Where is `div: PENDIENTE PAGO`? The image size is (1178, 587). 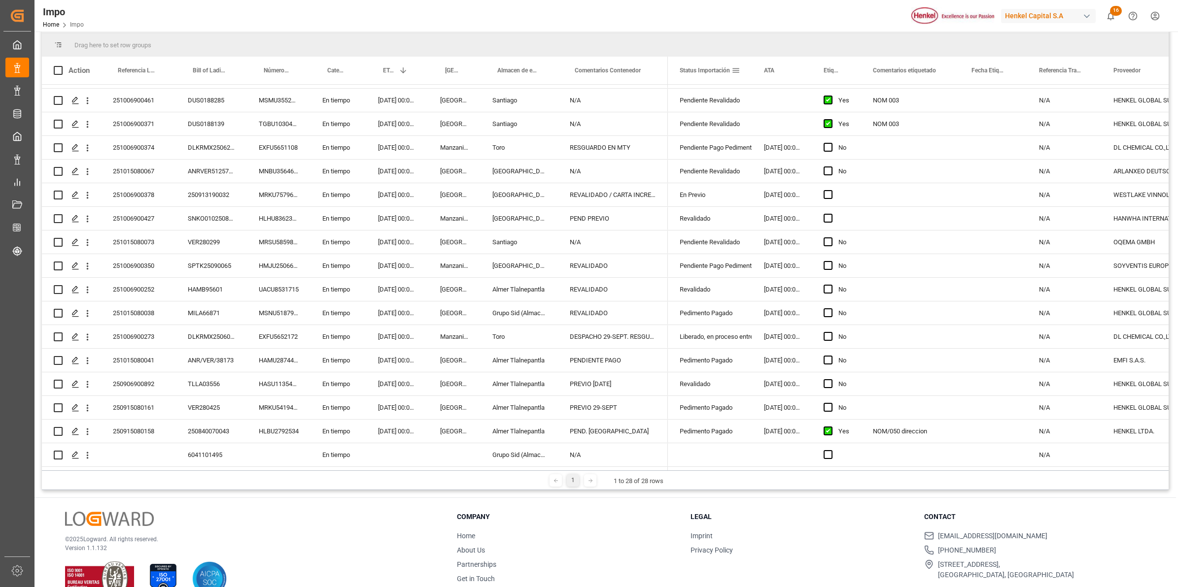
div: PENDIENTE PAGO is located at coordinates (612, 360).